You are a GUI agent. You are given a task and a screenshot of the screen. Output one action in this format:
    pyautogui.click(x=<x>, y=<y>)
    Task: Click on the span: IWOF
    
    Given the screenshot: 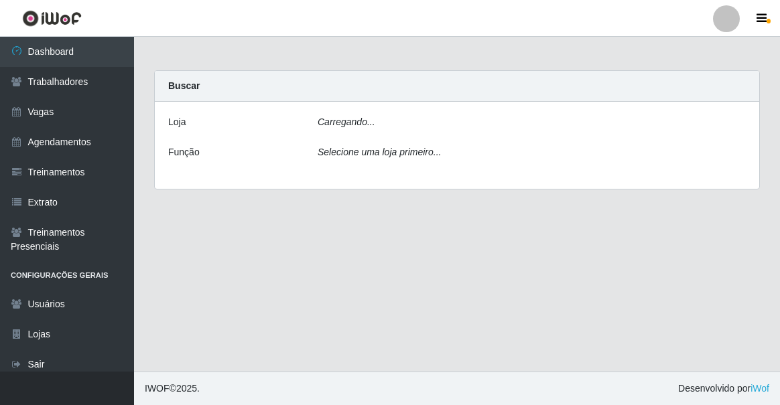 What is the action you would take?
    pyautogui.click(x=157, y=389)
    